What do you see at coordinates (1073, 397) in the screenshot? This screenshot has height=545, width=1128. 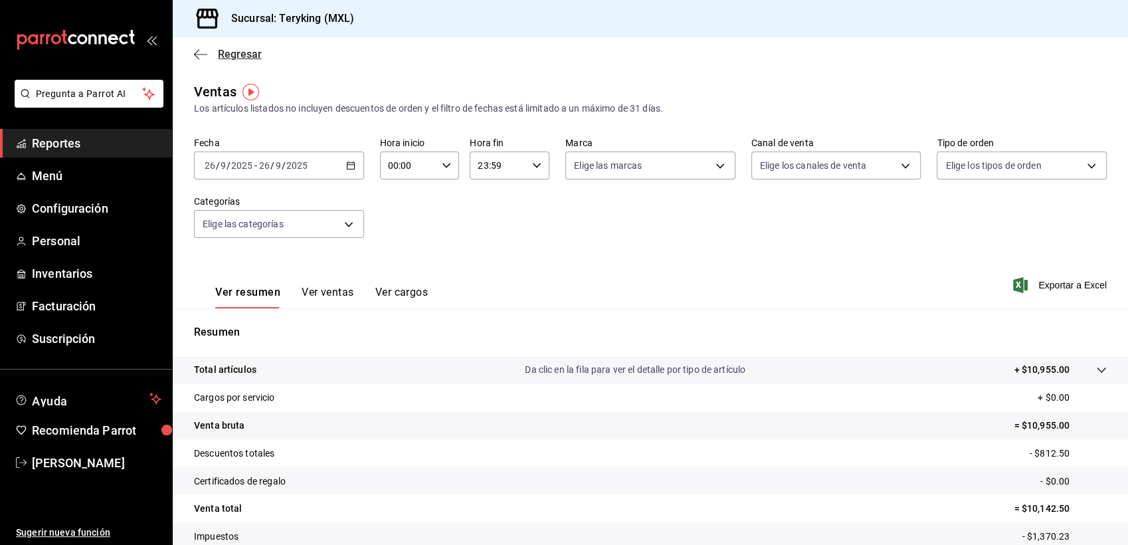 I see `p: + $0.00` at bounding box center [1073, 397].